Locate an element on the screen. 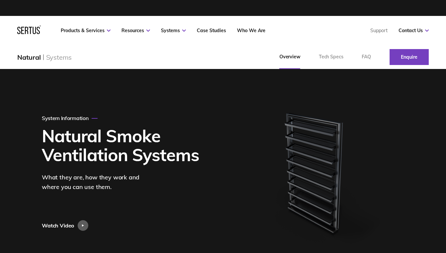  a: Products & Services is located at coordinates (86, 30).